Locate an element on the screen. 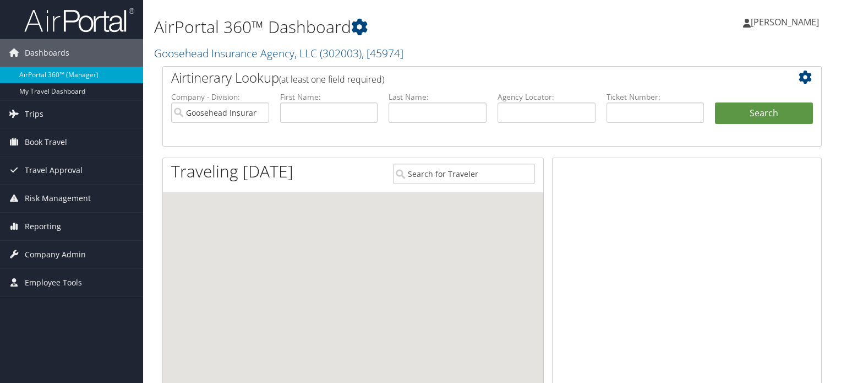  input: Search for Traveler is located at coordinates (464, 173).